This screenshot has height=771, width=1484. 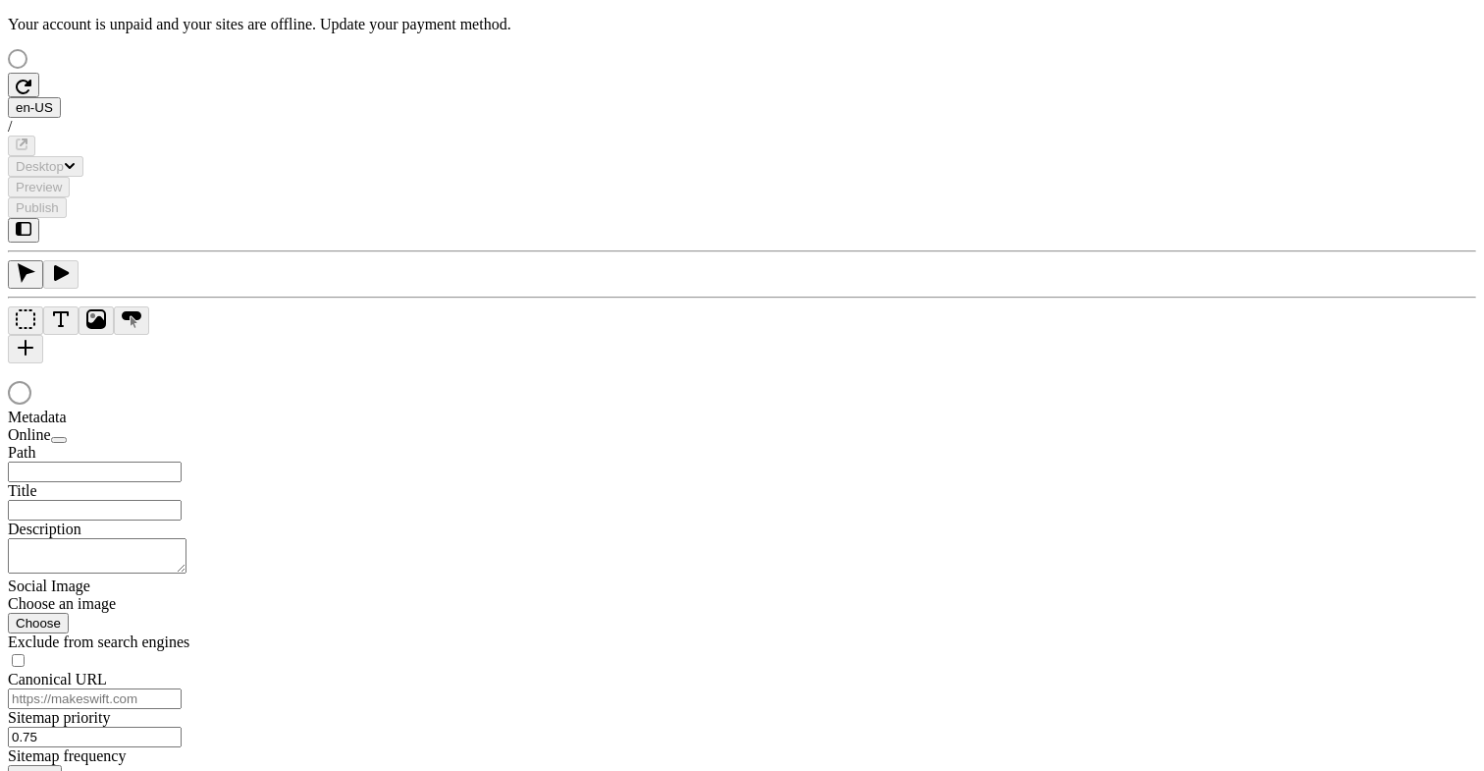 What do you see at coordinates (45, 166) in the screenshot?
I see `button: Desktop` at bounding box center [45, 166].